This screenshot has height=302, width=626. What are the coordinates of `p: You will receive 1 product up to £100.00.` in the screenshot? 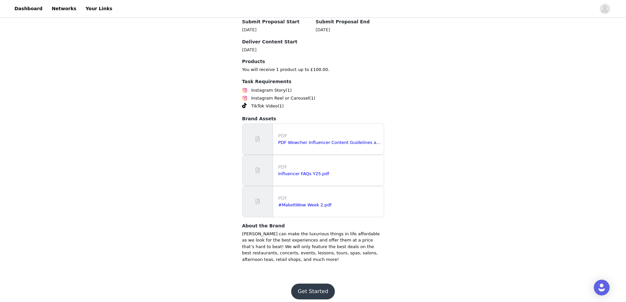 It's located at (313, 70).